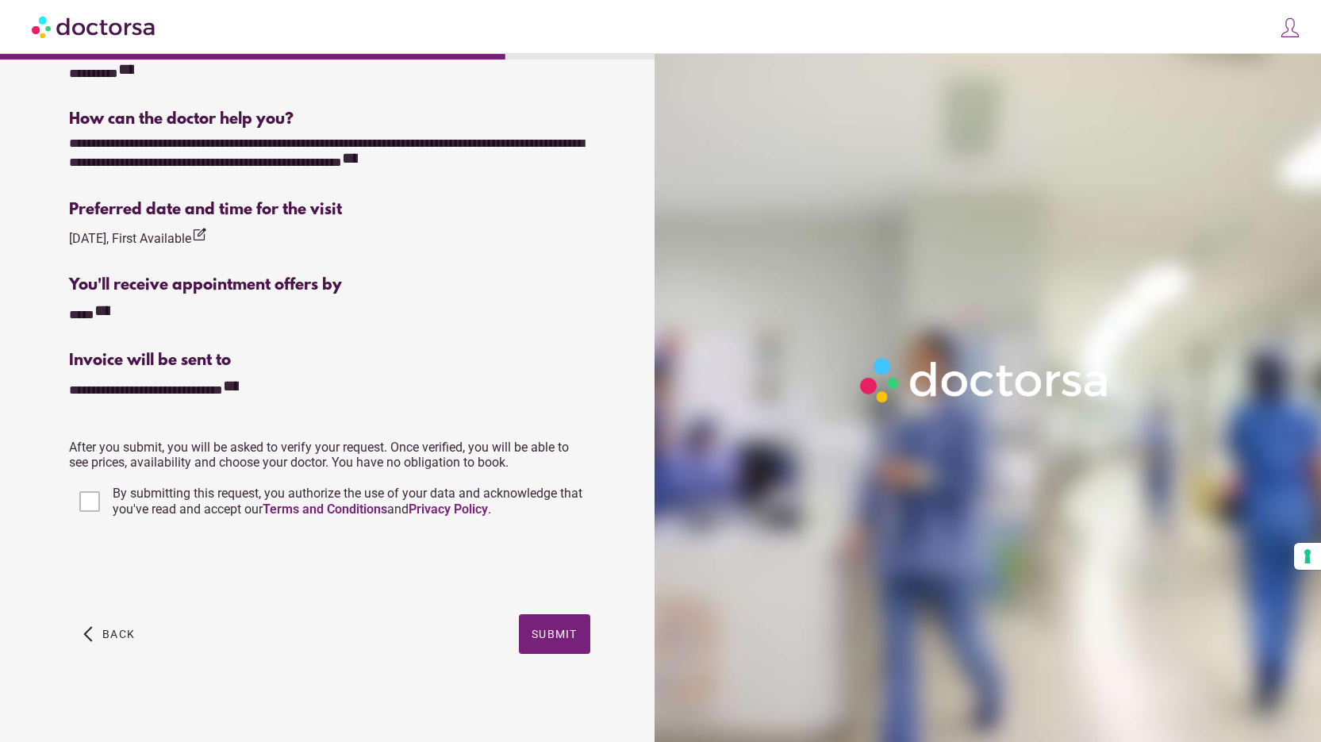 The width and height of the screenshot is (1321, 742). Describe the element at coordinates (329, 285) in the screenshot. I see `div: You'll receive appointment offers by` at that location.